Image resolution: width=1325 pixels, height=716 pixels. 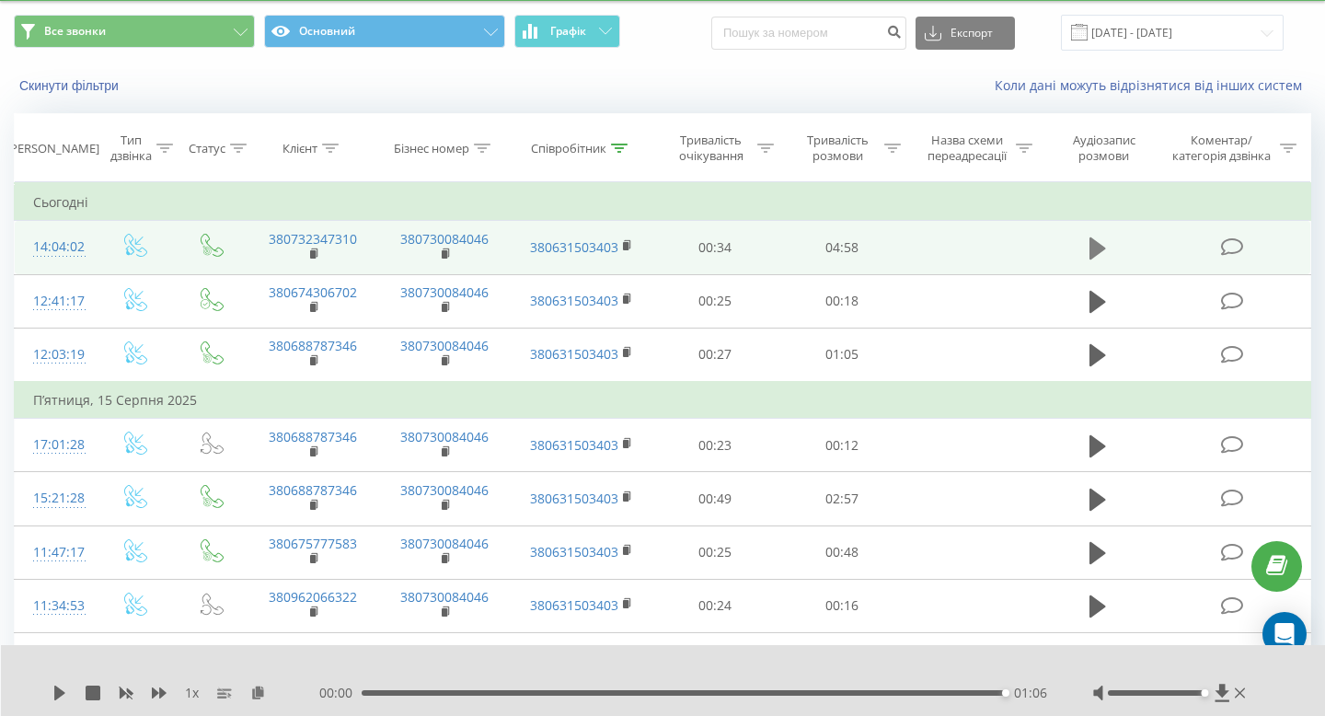 I want to click on td: 00:18, so click(x=842, y=301).